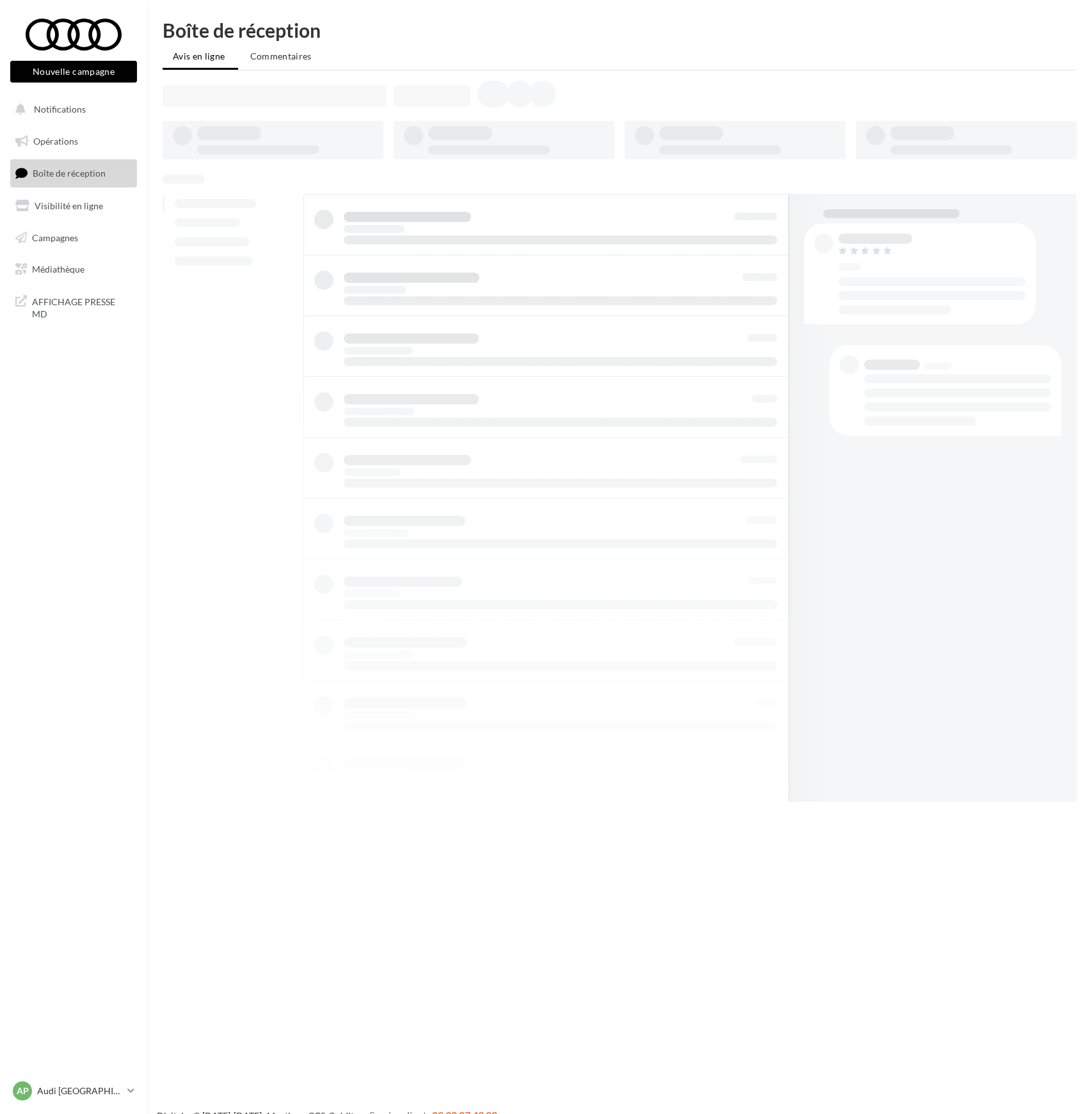  I want to click on a: Boîte de réception, so click(73, 173).